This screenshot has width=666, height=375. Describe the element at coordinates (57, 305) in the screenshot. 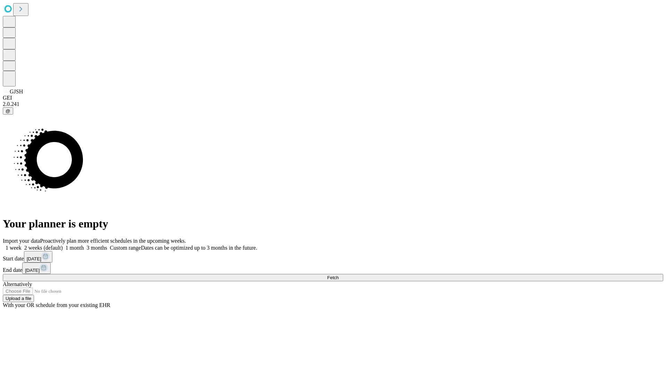

I see `span: With your OR schedule from your existing EHR` at that location.